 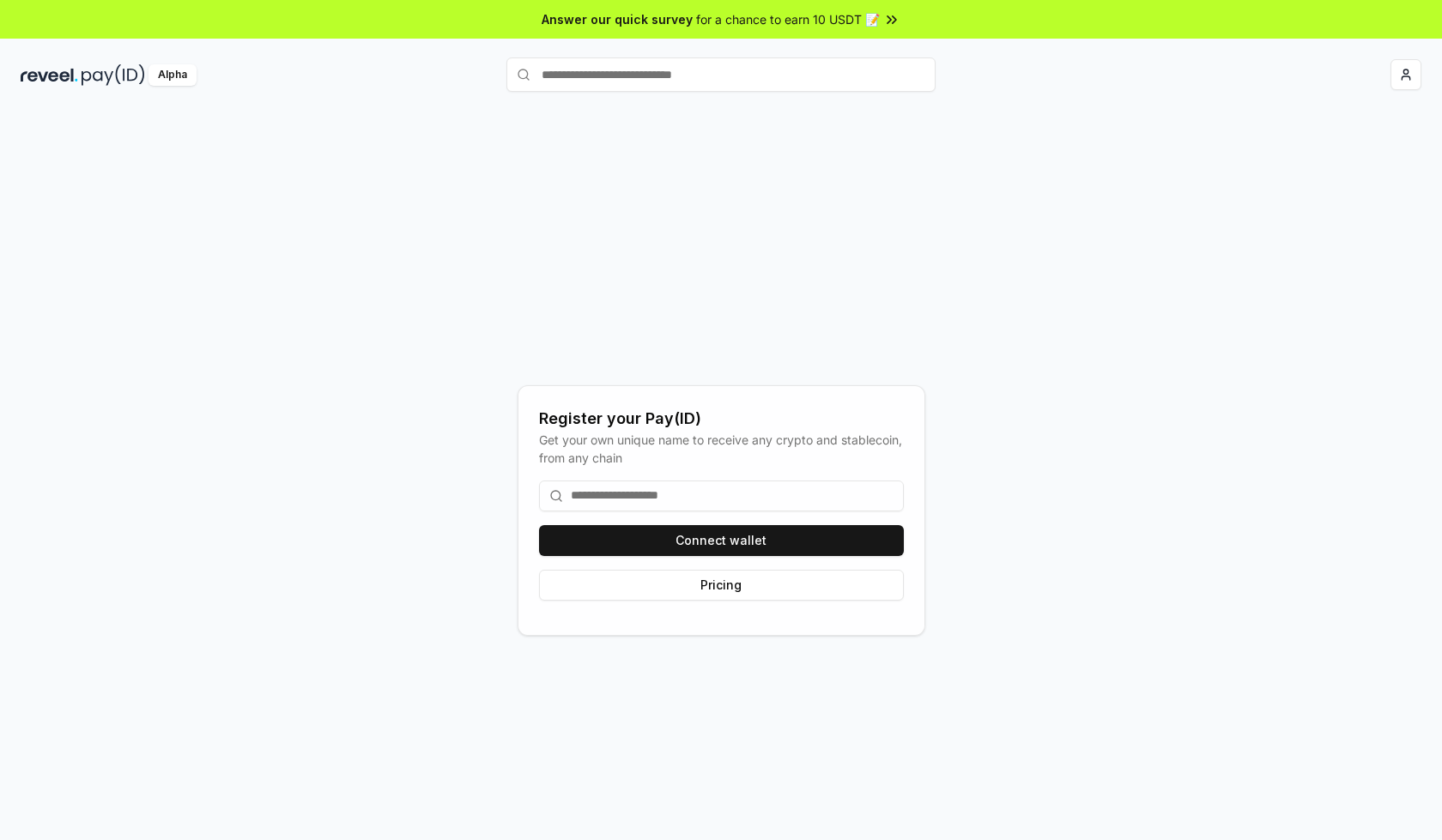 I want to click on button: Connect wallet, so click(x=721, y=540).